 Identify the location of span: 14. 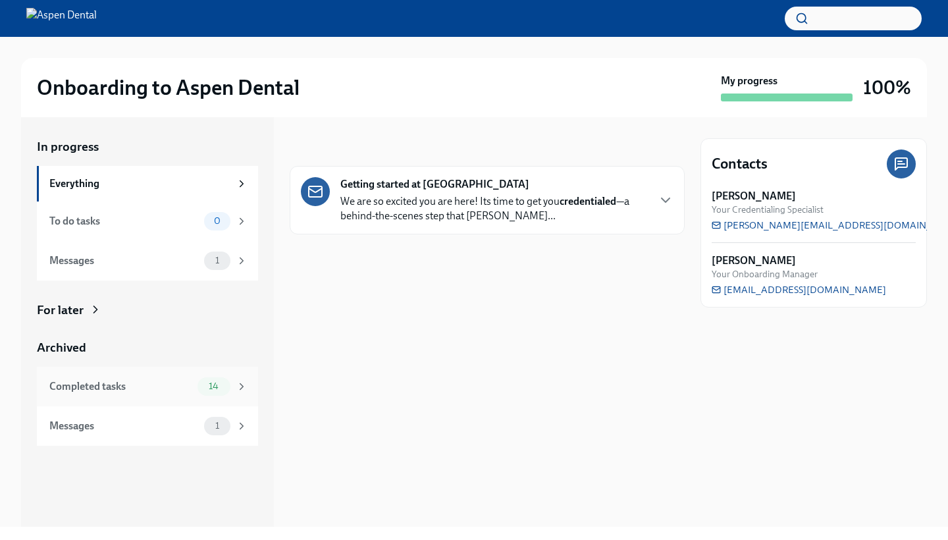
(213, 386).